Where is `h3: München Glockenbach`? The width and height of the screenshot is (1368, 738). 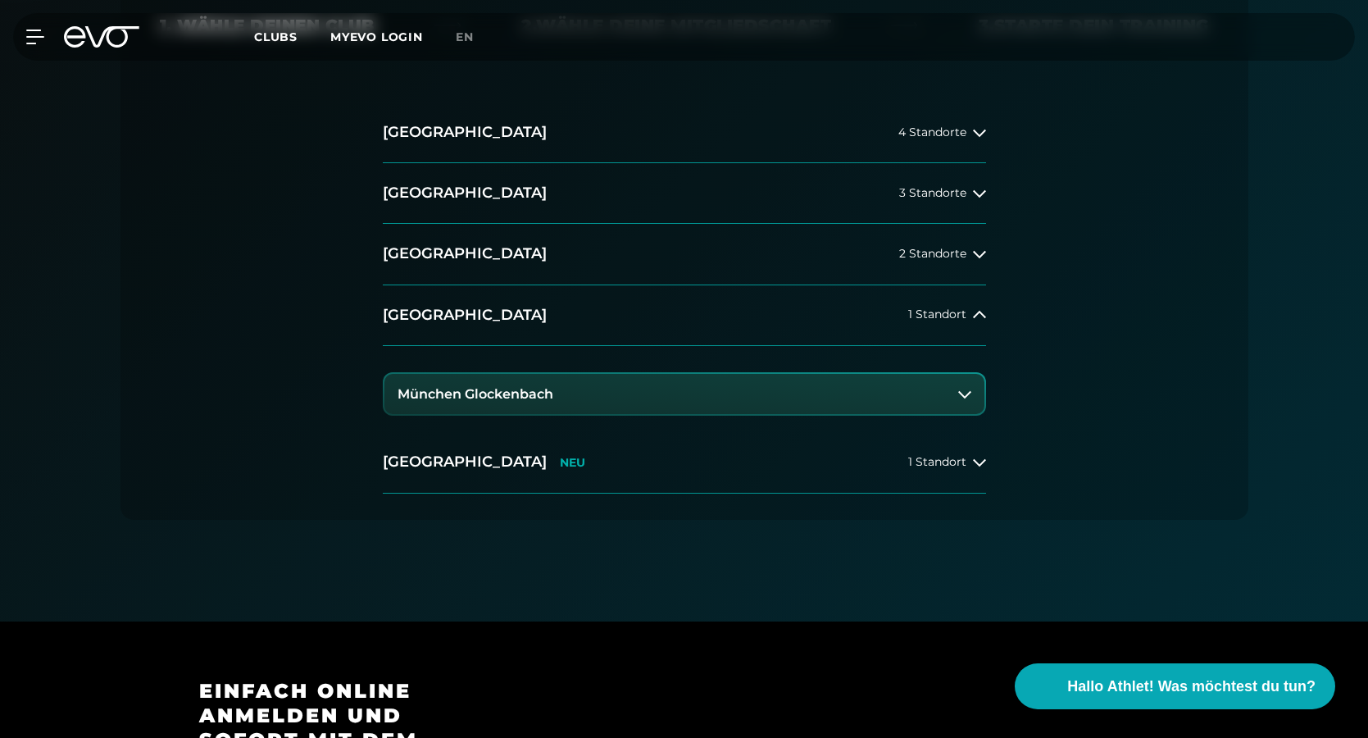 h3: München Glockenbach is located at coordinates (476, 394).